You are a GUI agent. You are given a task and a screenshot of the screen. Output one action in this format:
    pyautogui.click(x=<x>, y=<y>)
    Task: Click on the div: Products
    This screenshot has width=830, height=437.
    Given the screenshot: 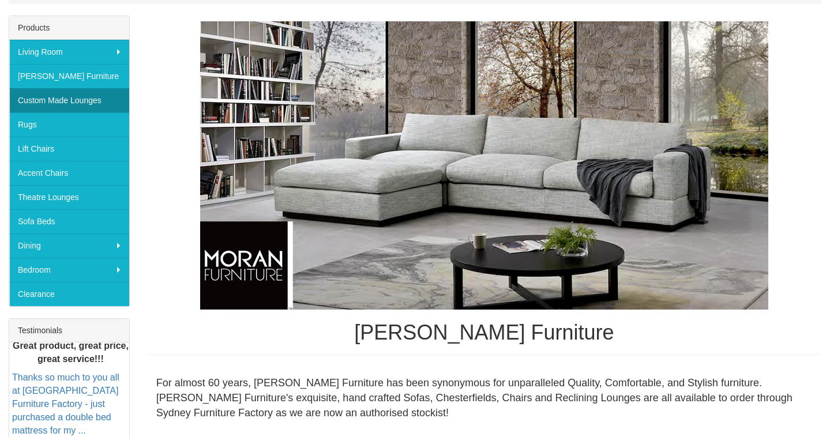 What is the action you would take?
    pyautogui.click(x=69, y=28)
    